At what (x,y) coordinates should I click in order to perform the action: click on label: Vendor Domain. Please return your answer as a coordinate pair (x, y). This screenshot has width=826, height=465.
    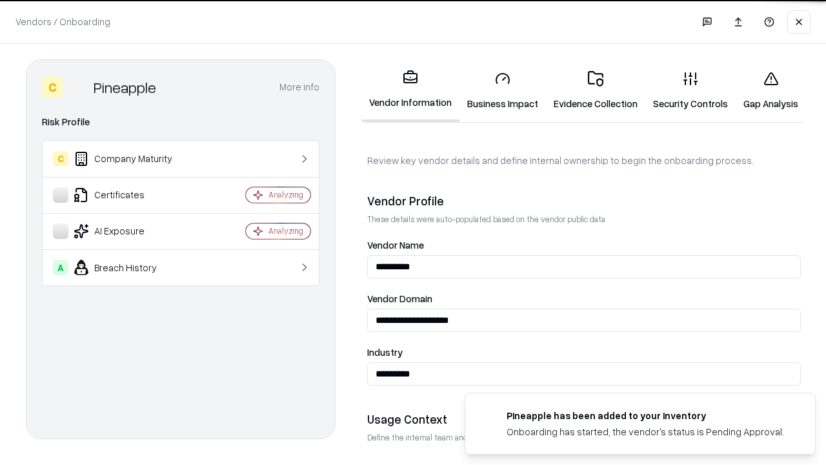
    Looking at the image, I should click on (584, 298).